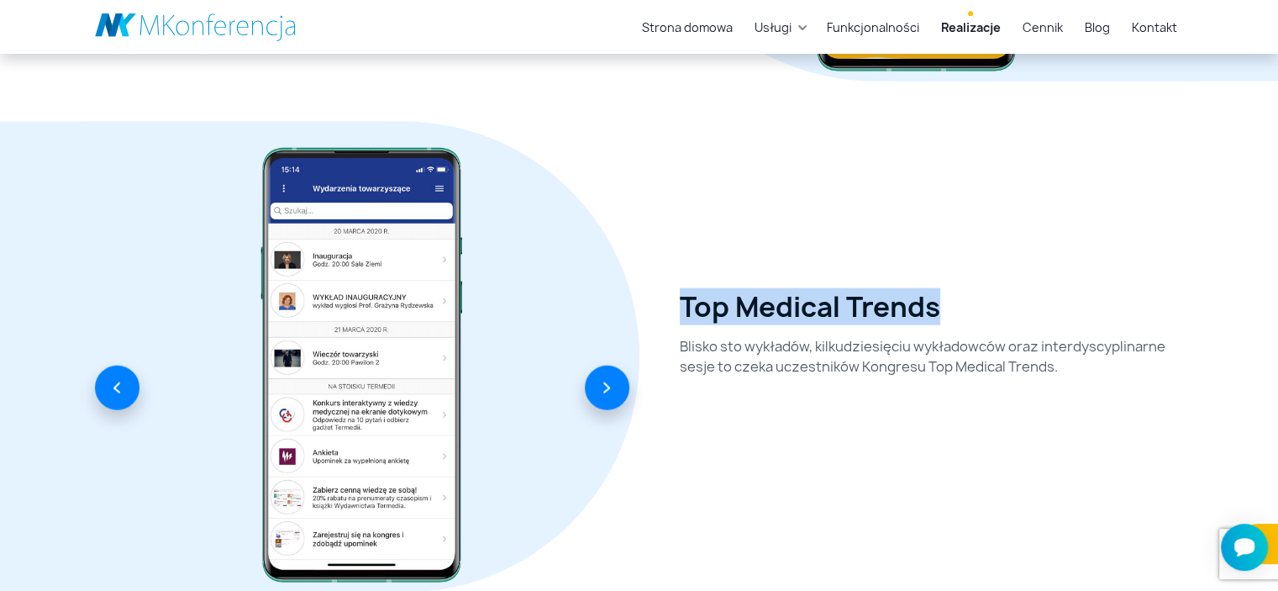  Describe the element at coordinates (810, 307) in the screenshot. I see `h2: Top Medical Trends` at that location.